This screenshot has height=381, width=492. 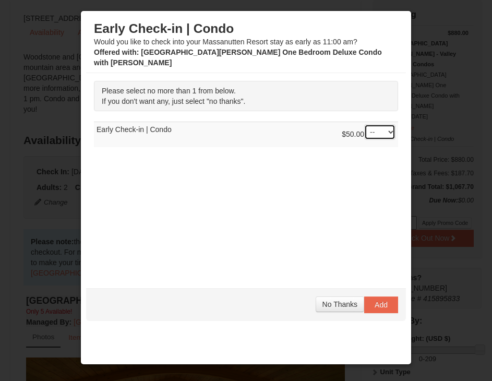 I want to click on div: $50.00, so click(x=368, y=135).